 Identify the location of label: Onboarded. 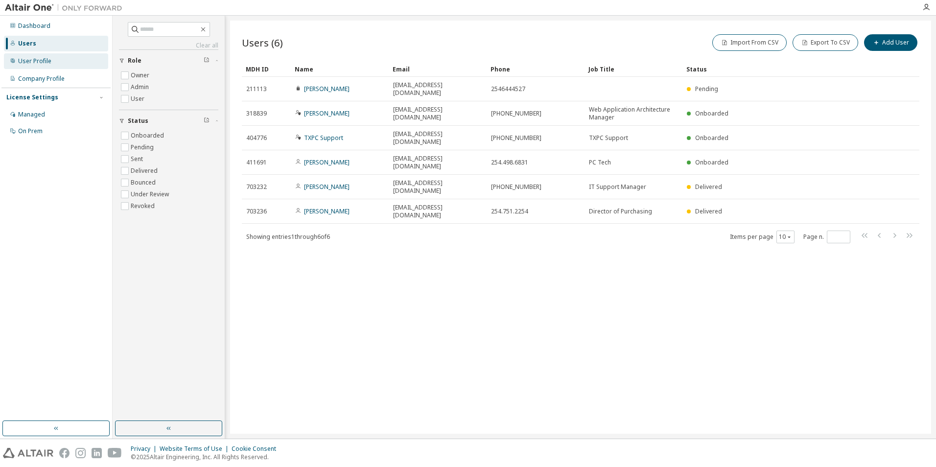
(148, 136).